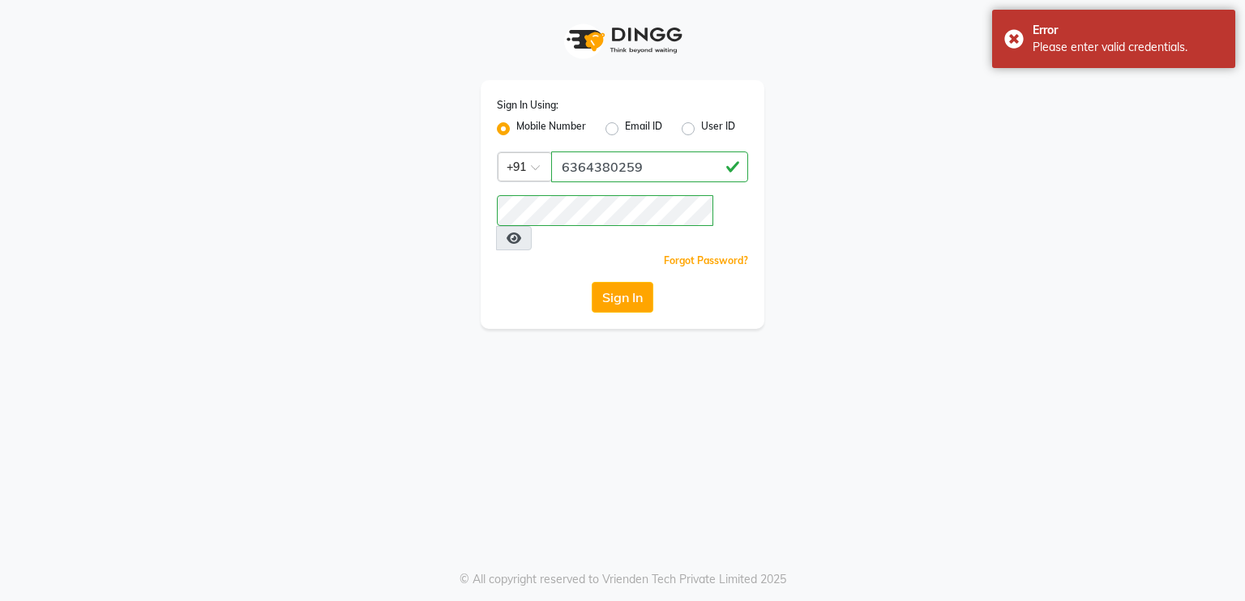  Describe the element at coordinates (623, 297) in the screenshot. I see `button: Sign In` at that location.